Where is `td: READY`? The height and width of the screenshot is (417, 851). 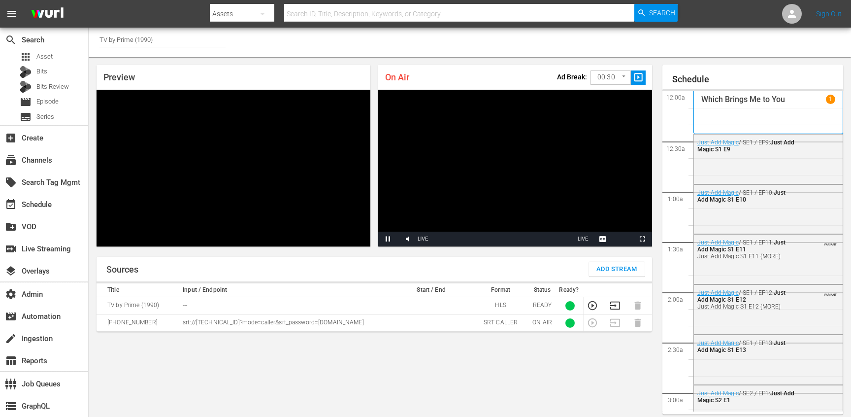
td: READY is located at coordinates (542, 305).